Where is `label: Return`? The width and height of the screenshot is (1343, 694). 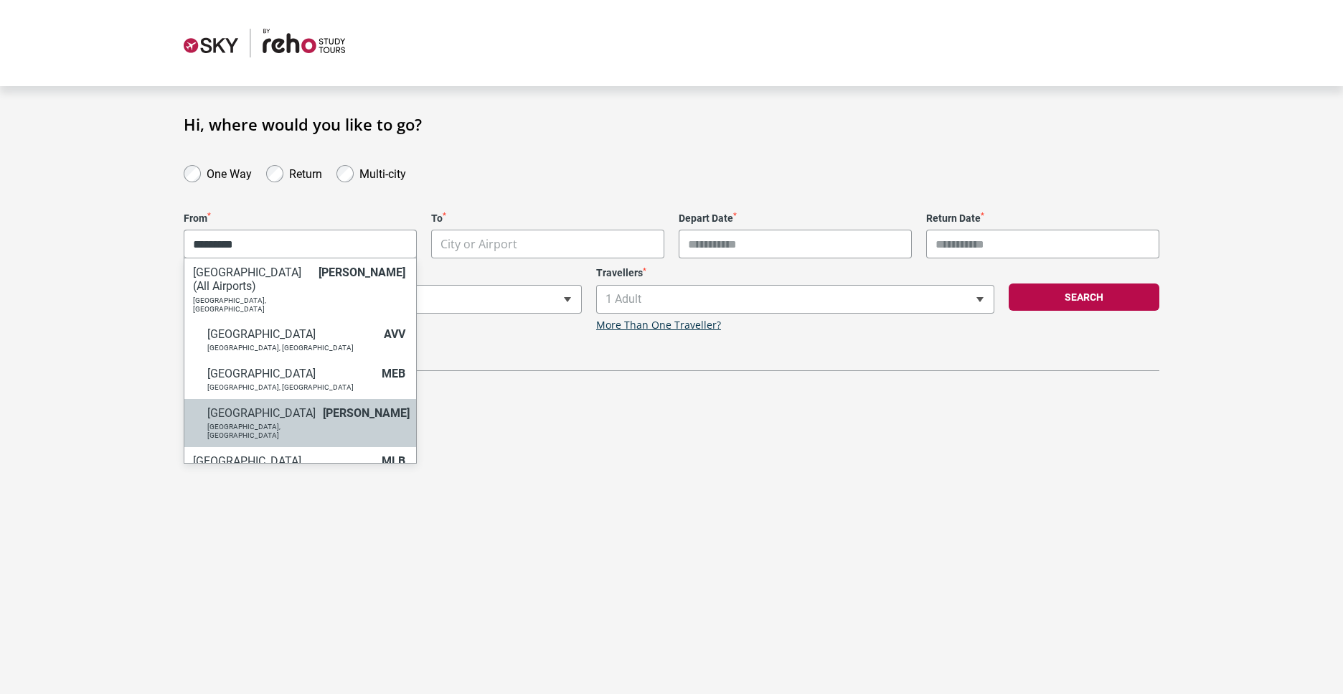 label: Return is located at coordinates (306, 172).